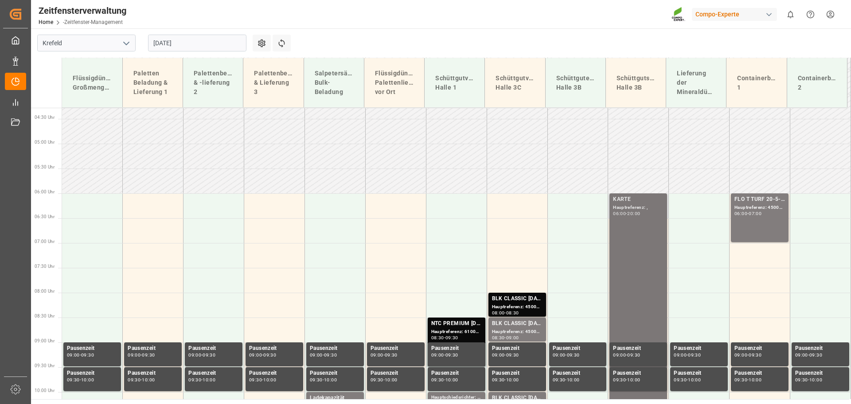 This screenshot has height=404, width=851. I want to click on font: Paletten Beladung & Lieferung 1, so click(151, 82).